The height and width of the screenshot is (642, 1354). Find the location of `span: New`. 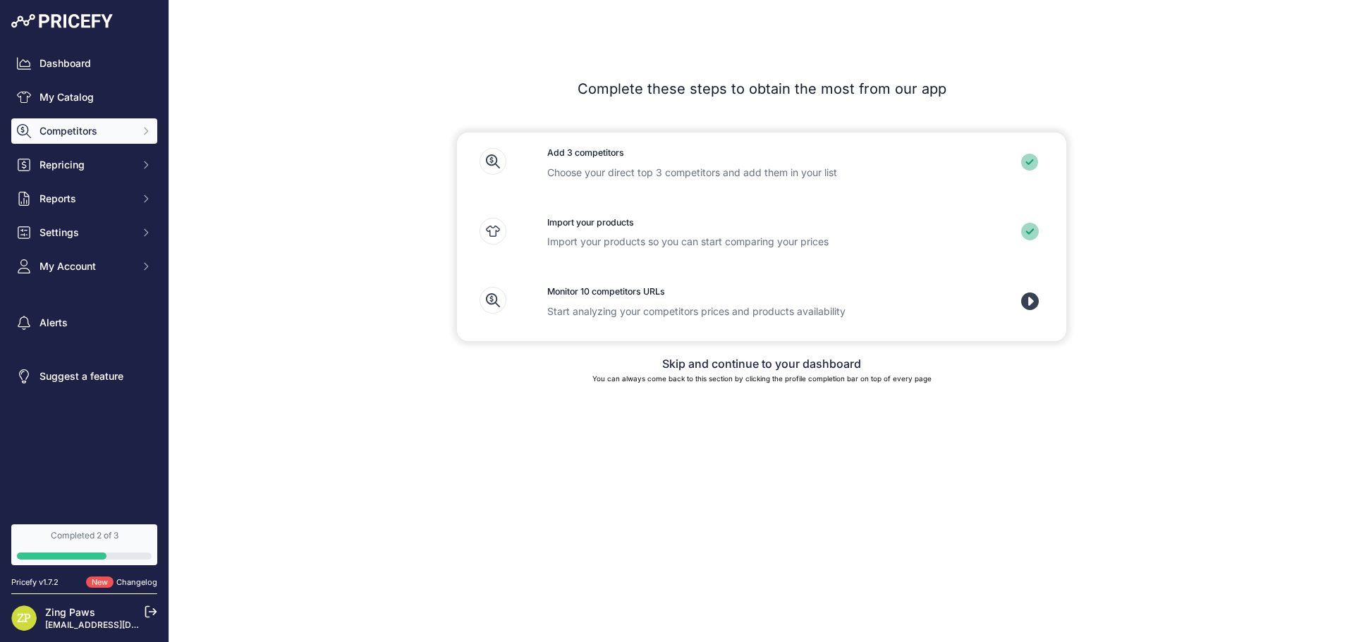

span: New is located at coordinates (99, 582).